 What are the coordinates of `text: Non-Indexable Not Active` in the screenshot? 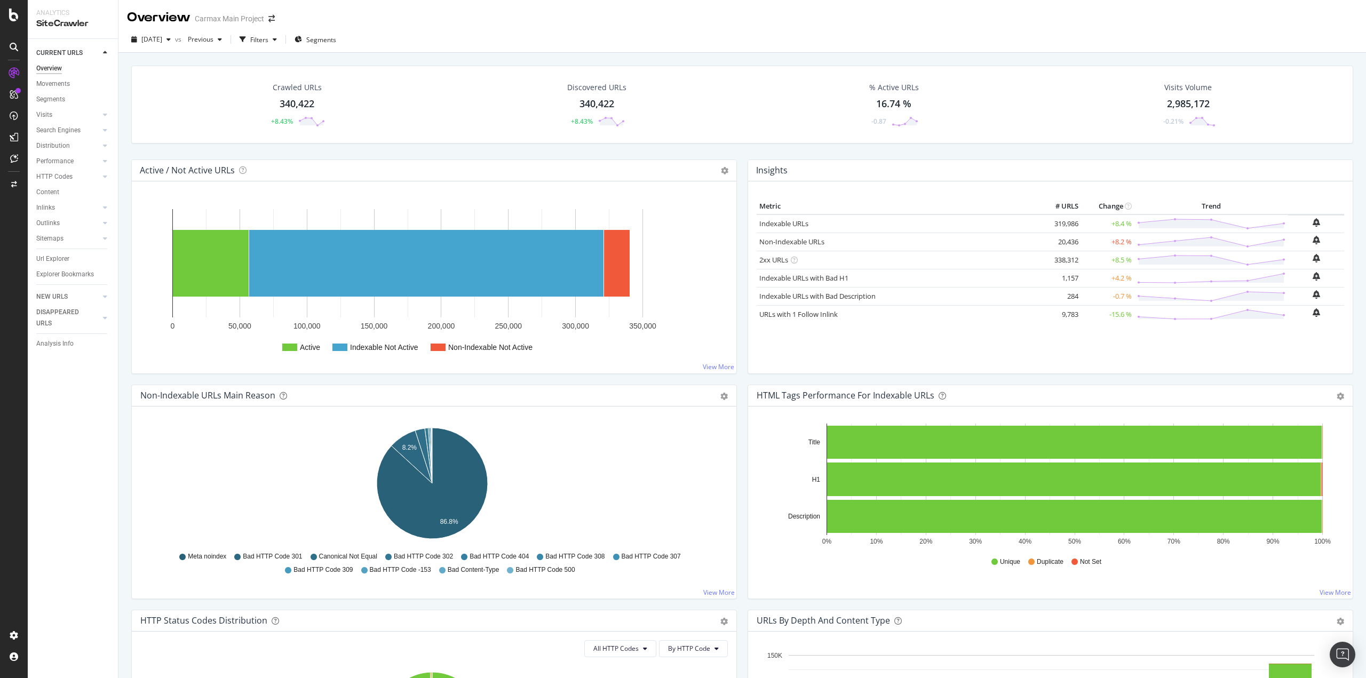 It's located at (490, 347).